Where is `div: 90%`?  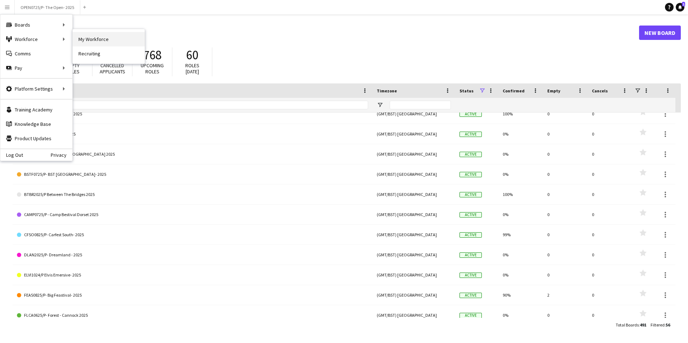
div: 90% is located at coordinates (520, 295).